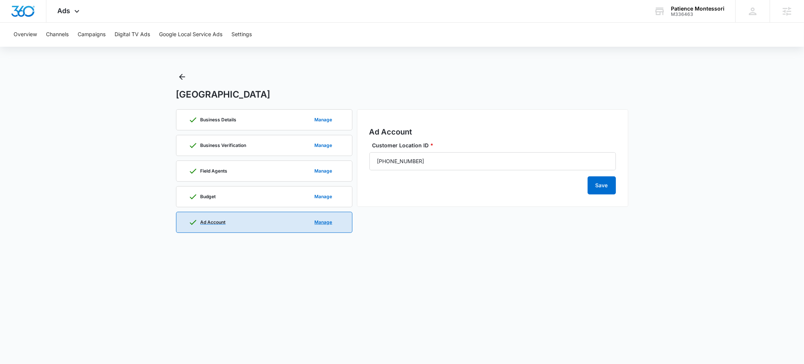 The width and height of the screenshot is (804, 364). What do you see at coordinates (264, 197) in the screenshot?
I see `a: BudgetManage` at bounding box center [264, 197].